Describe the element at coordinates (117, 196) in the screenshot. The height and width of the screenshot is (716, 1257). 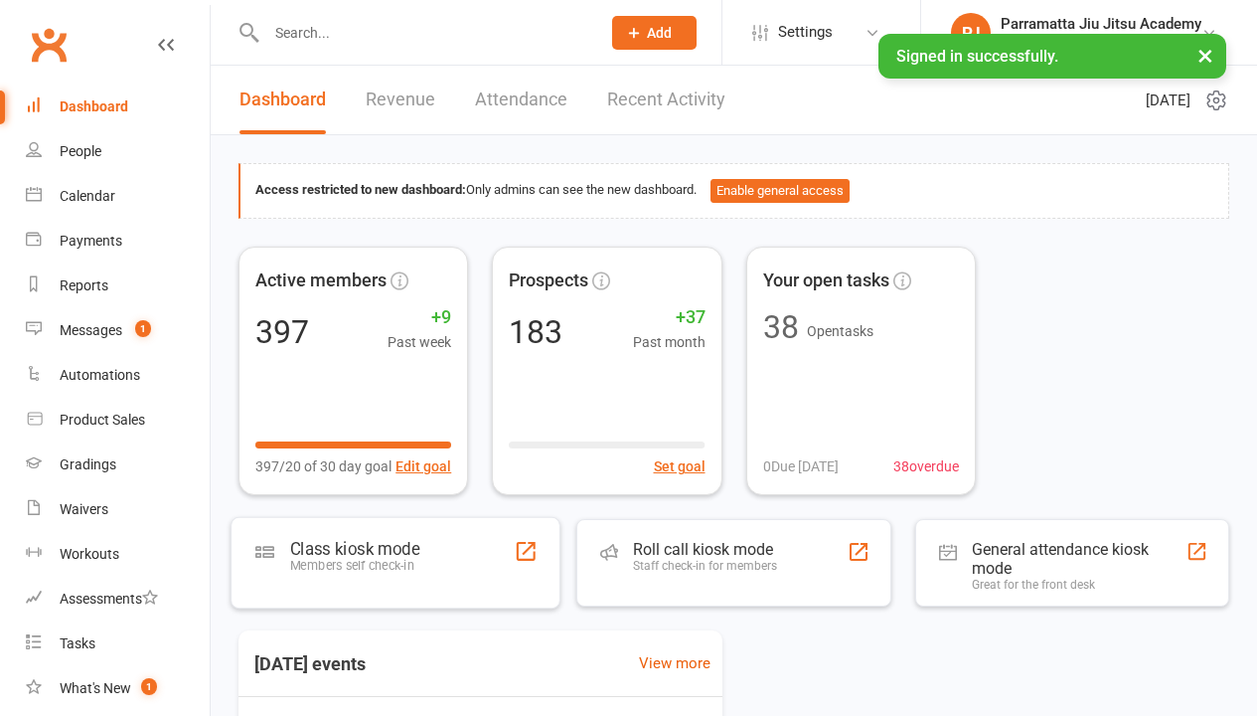
I see `a: Calendar` at that location.